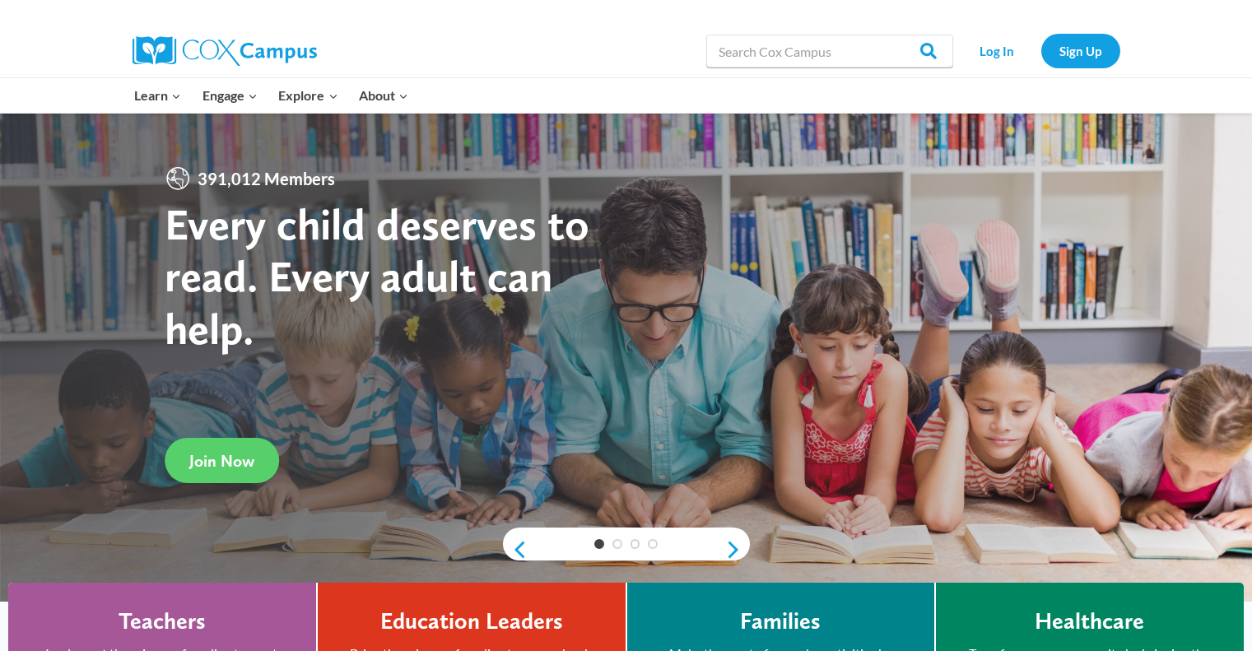 The width and height of the screenshot is (1252, 651). I want to click on span: About, so click(384, 96).